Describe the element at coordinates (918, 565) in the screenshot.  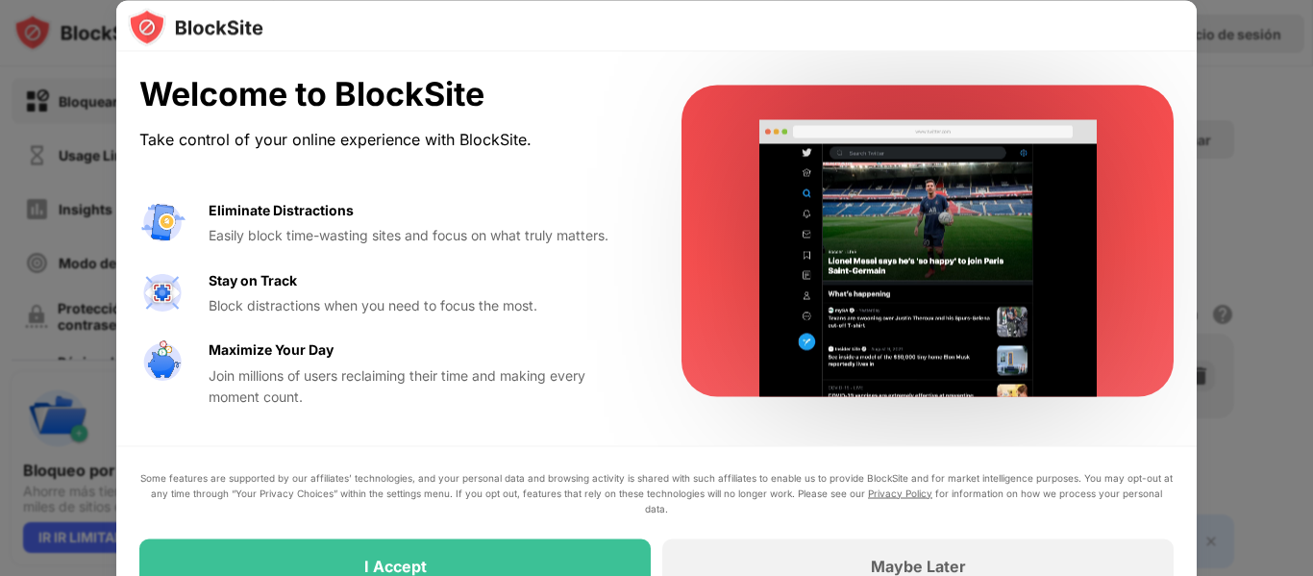
I see `div: Maybe Later` at that location.